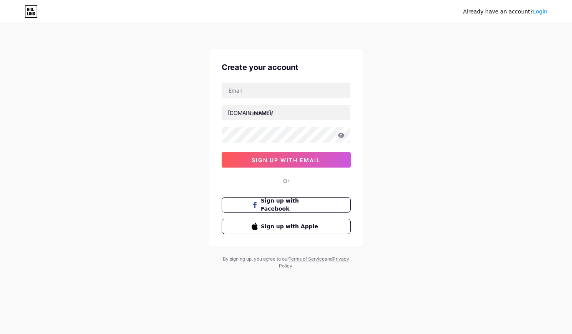 This screenshot has height=334, width=572. I want to click on button: Sign up with Facebook, so click(286, 205).